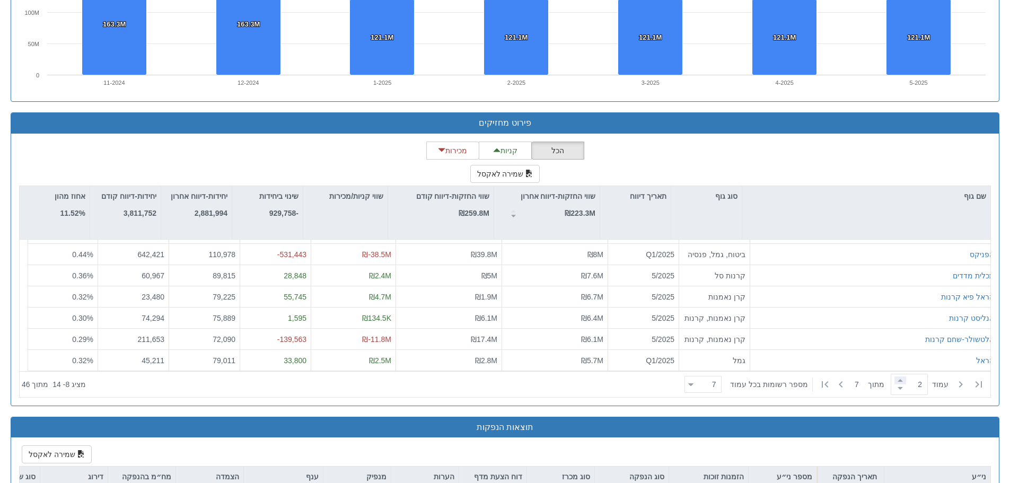 The width and height of the screenshot is (1010, 483). I want to click on span: 7, so click(861, 385).